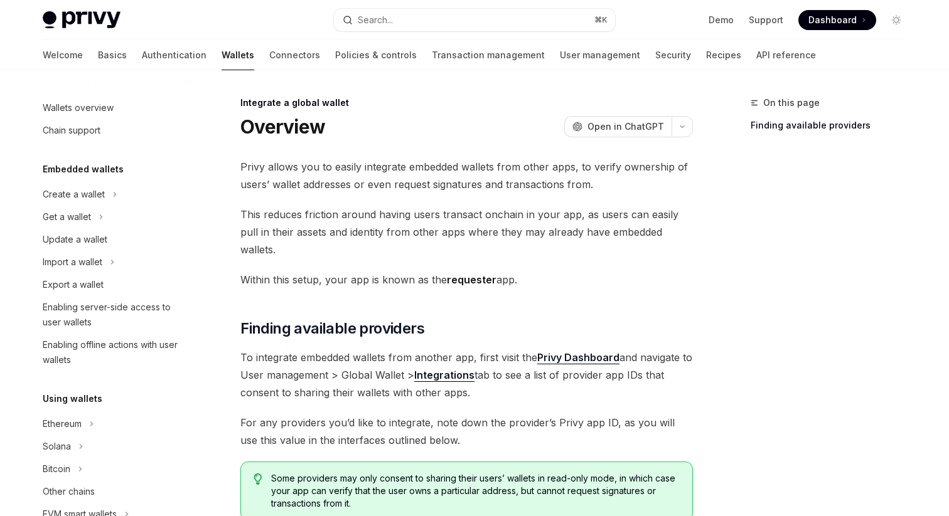 The image size is (949, 516). I want to click on a: Enabling server-side access to user wallets, so click(113, 315).